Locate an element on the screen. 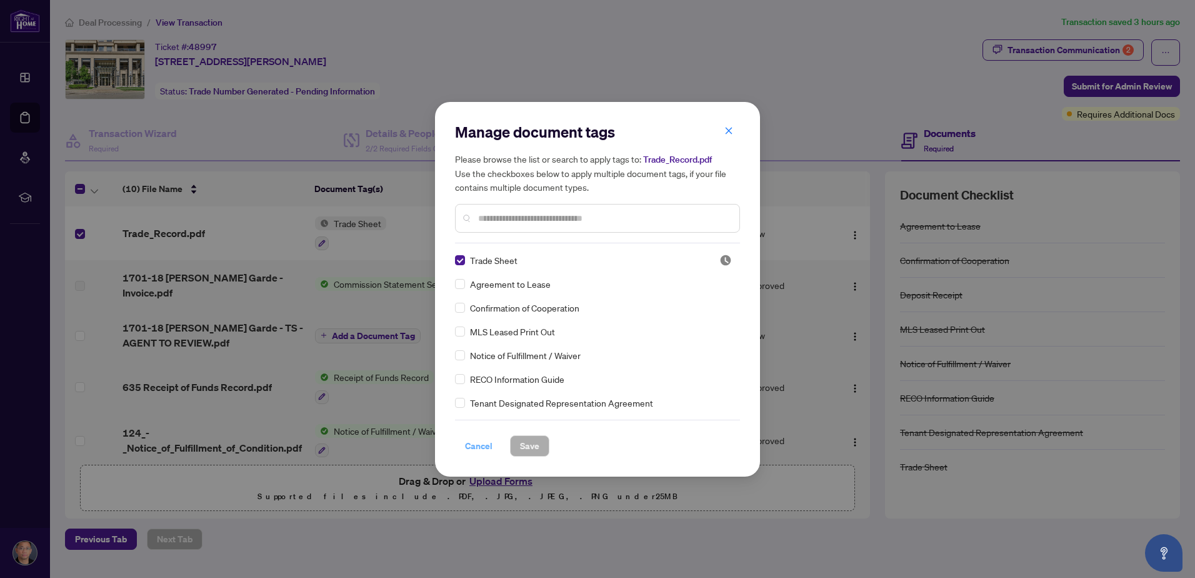  img: status is located at coordinates (726, 260).